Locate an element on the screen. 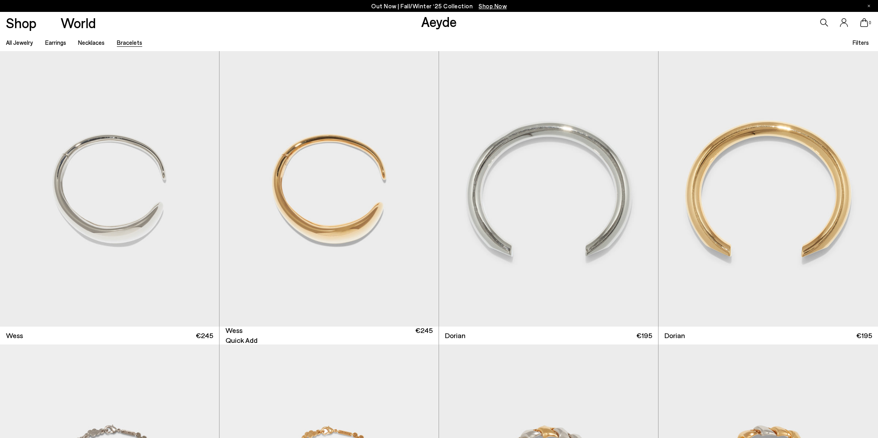 The height and width of the screenshot is (438, 878). li: Quick Add is located at coordinates (241, 340).